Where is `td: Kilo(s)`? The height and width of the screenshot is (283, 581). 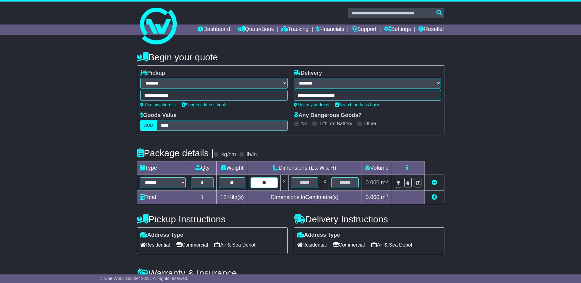 td: Kilo(s) is located at coordinates (232, 197).